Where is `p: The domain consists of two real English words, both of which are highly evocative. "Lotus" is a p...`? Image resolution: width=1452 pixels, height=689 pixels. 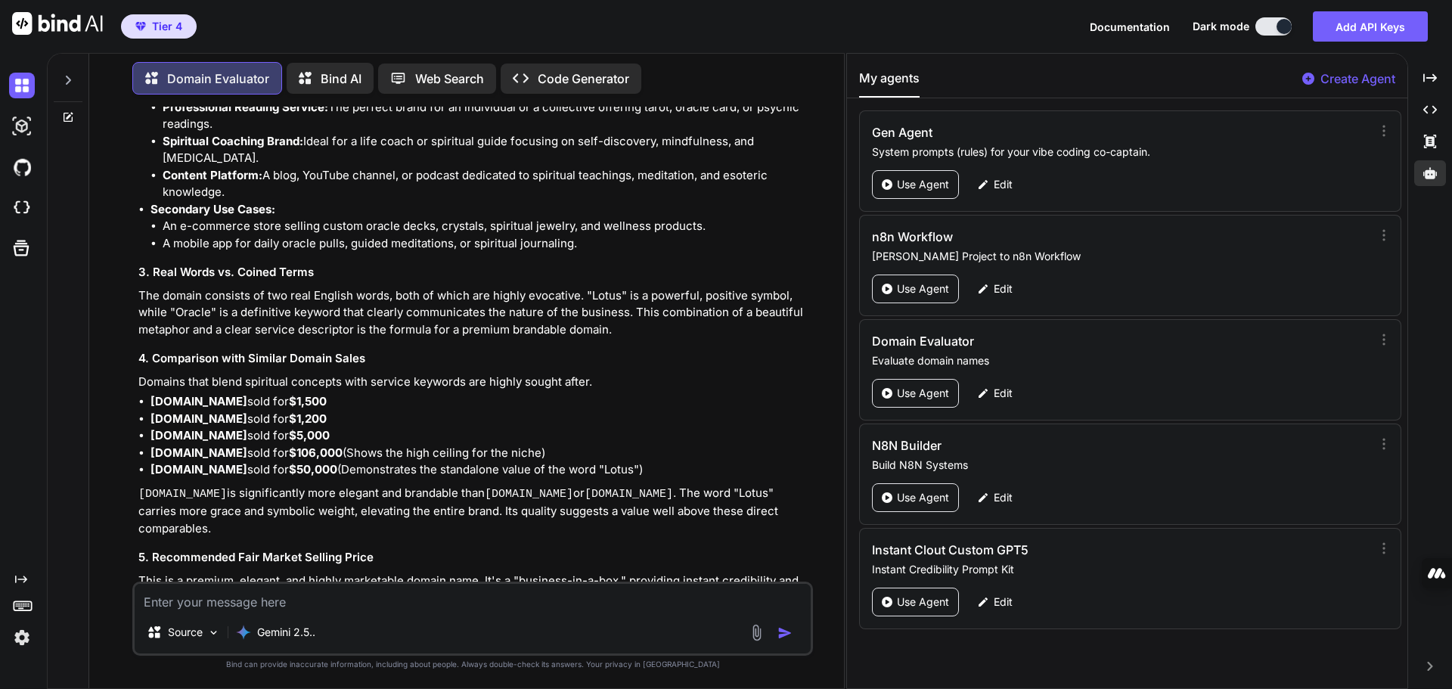 p: The domain consists of two real English words, both of which are highly evocative. "Lotus" is a p... is located at coordinates (474, 313).